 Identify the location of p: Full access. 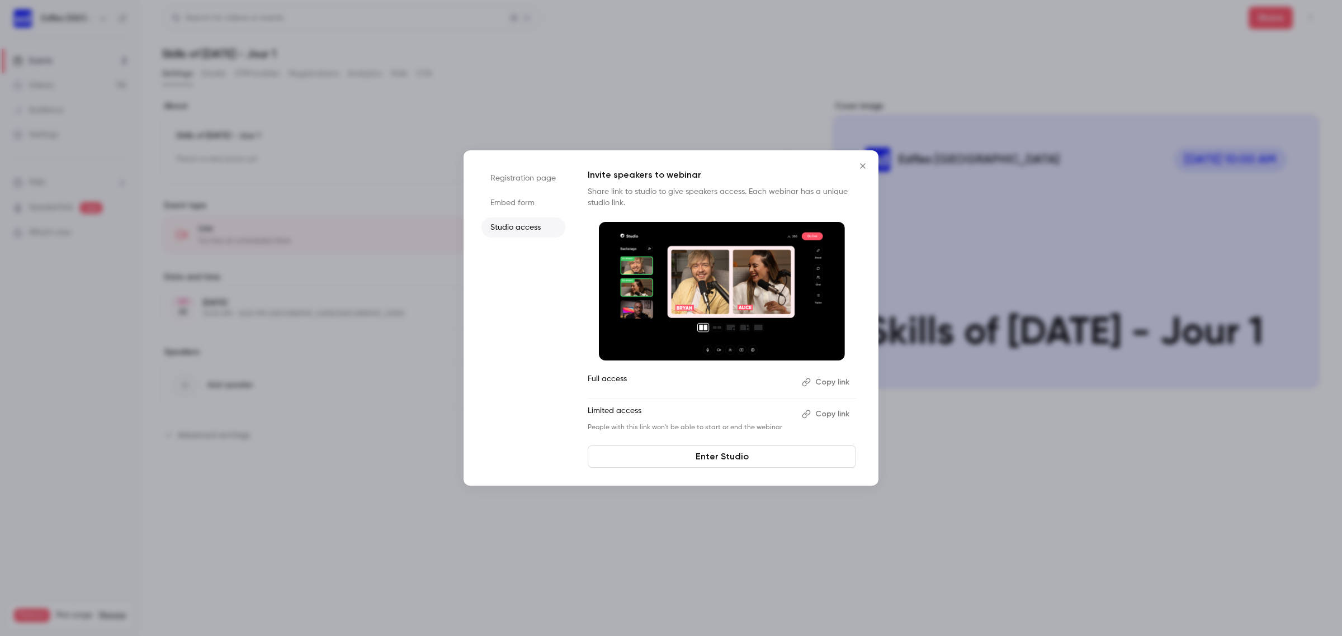
(690, 382).